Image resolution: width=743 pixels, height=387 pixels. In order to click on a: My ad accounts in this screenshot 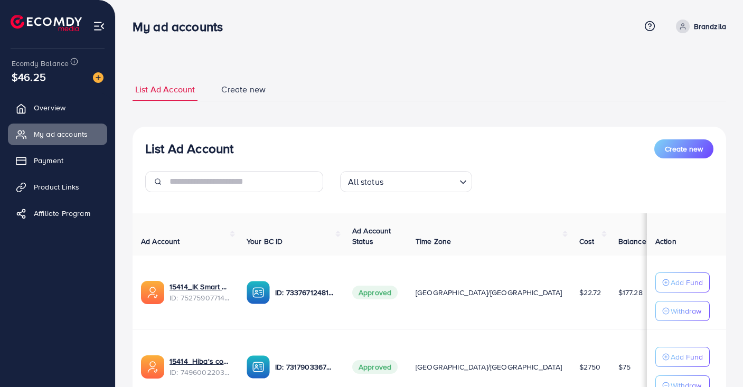, I will do `click(58, 134)`.